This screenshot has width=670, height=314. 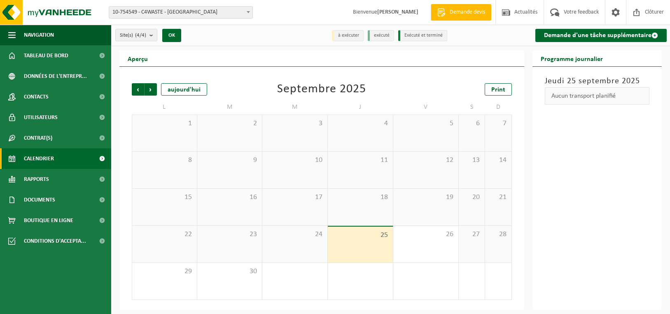 What do you see at coordinates (164, 197) in the screenshot?
I see `span: 15` at bounding box center [164, 197].